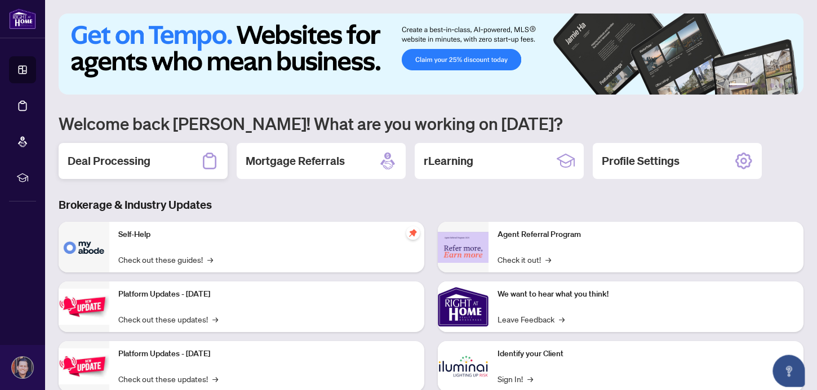 The image size is (817, 390). I want to click on img: Agent Referral Program, so click(463, 247).